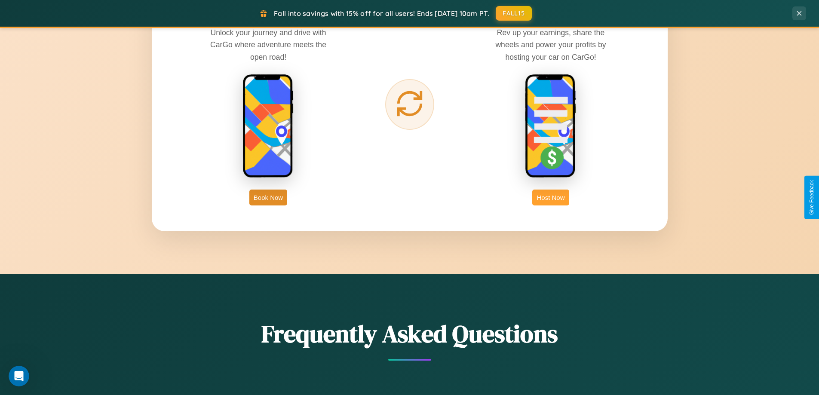 The image size is (819, 395). Describe the element at coordinates (550, 197) in the screenshot. I see `button: Host Now` at that location.